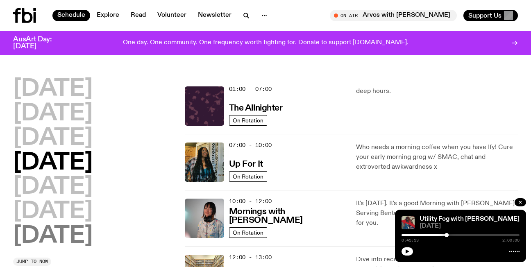 This screenshot has width=531, height=267. What do you see at coordinates (256, 108) in the screenshot?
I see `h3: The Allnighter` at bounding box center [256, 108].